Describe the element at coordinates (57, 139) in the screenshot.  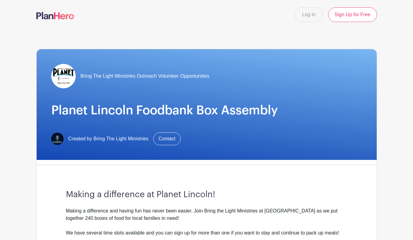
I see `img: BTL_Primary%20Logo.png` at that location.